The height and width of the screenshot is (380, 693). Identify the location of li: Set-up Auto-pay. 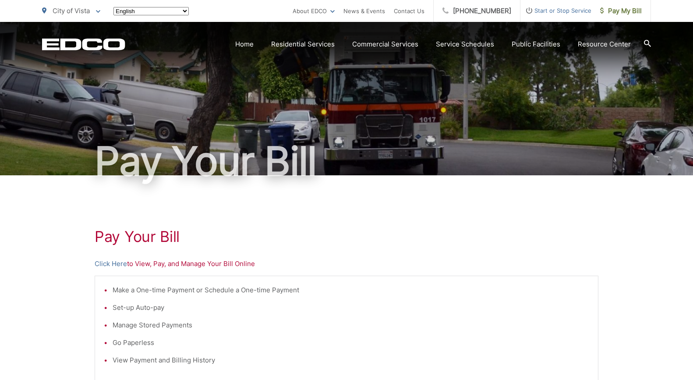
(351, 308).